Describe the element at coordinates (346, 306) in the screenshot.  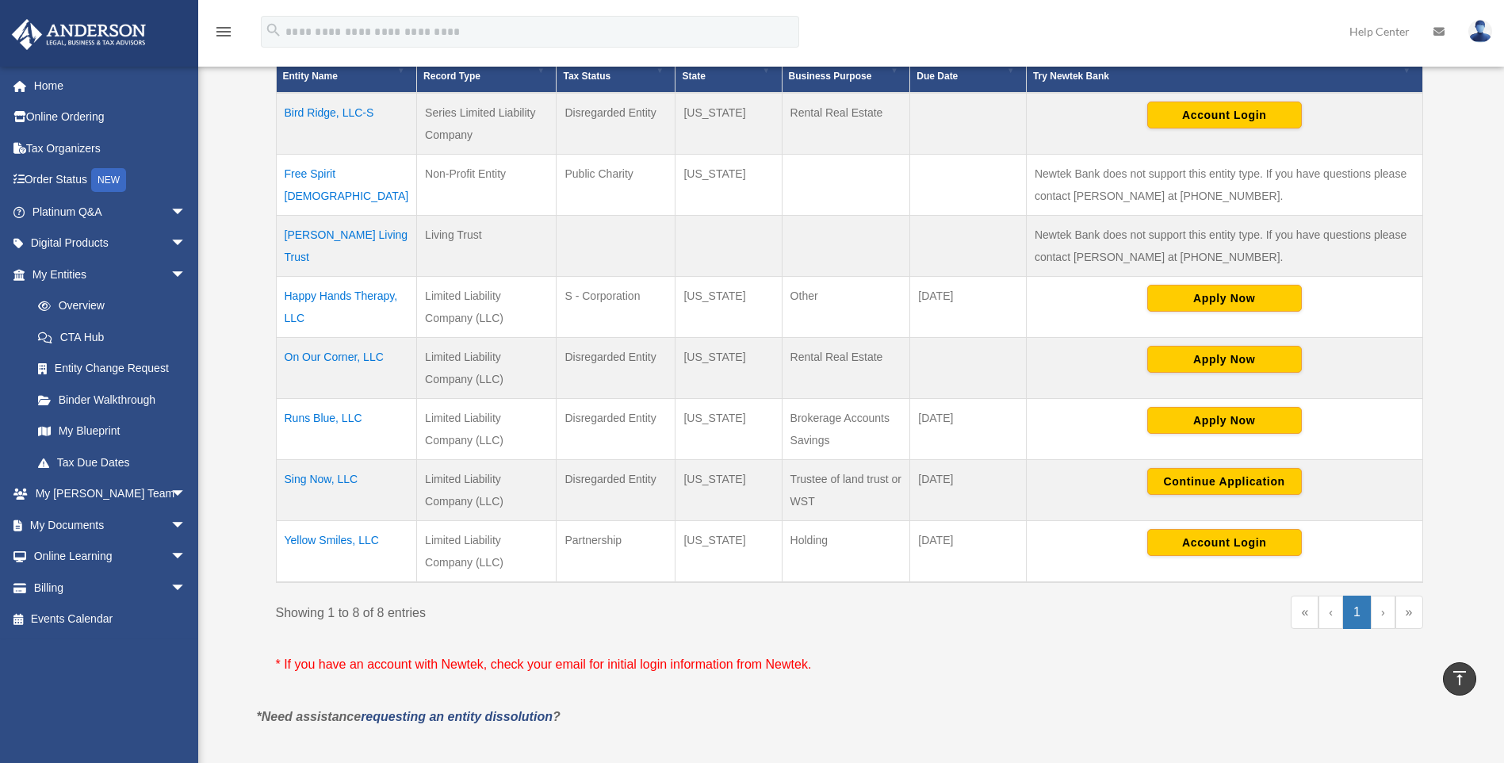
I see `td: Happy Hands Therapy, LLC` at that location.